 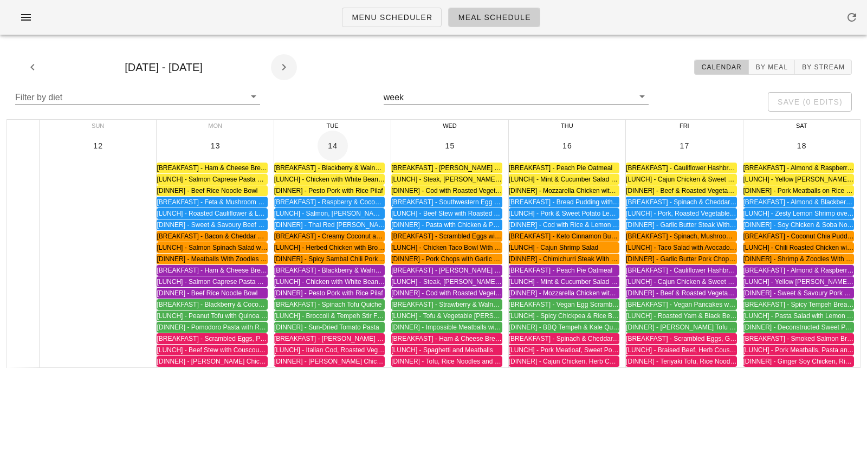 What do you see at coordinates (392, 17) in the screenshot?
I see `span: Menu Scheduler` at bounding box center [392, 17].